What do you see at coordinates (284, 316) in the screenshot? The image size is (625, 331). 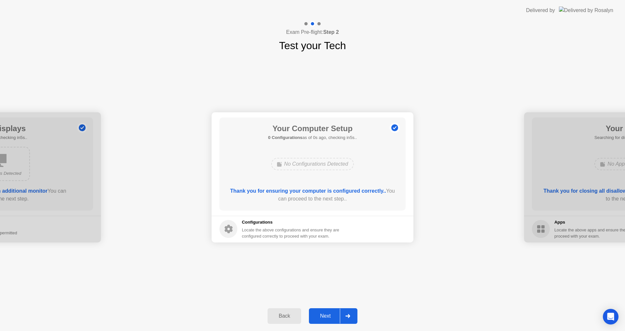 I see `button: Back` at bounding box center [284, 316].